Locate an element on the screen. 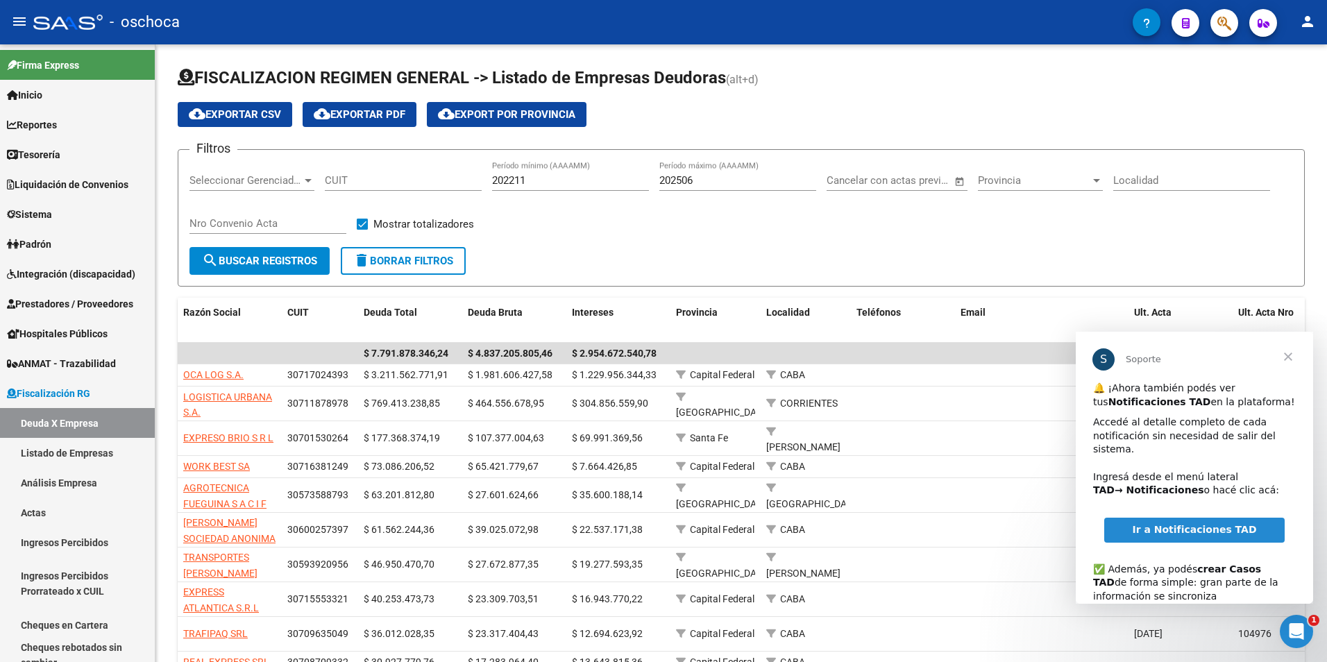 The image size is (1327, 662). span: $ 19.277.593,35 is located at coordinates (607, 564).